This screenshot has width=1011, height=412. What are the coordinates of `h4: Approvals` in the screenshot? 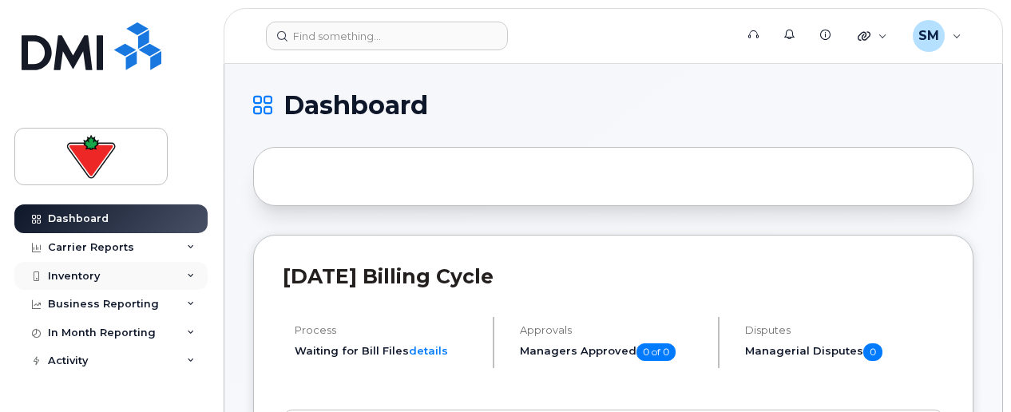 It's located at (612, 330).